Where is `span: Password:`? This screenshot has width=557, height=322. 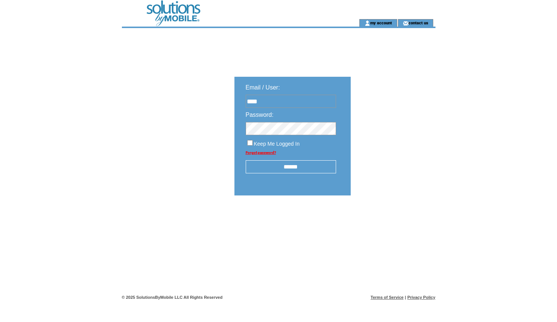
span: Password: is located at coordinates (259, 115).